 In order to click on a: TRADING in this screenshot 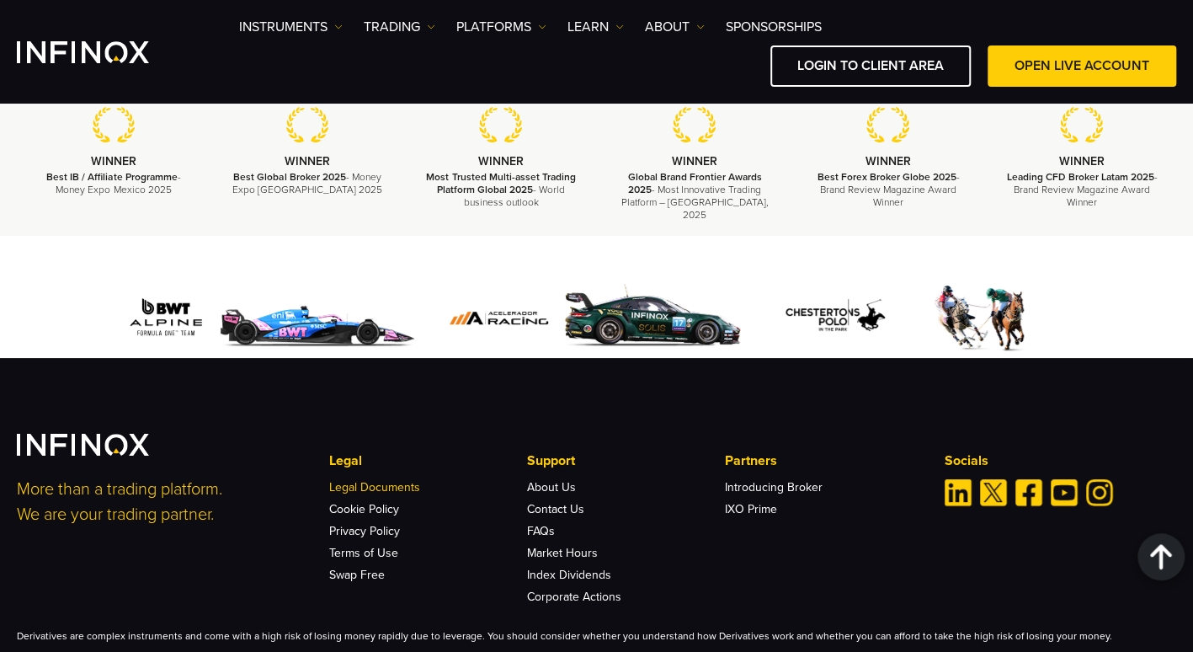, I will do `click(399, 27)`.